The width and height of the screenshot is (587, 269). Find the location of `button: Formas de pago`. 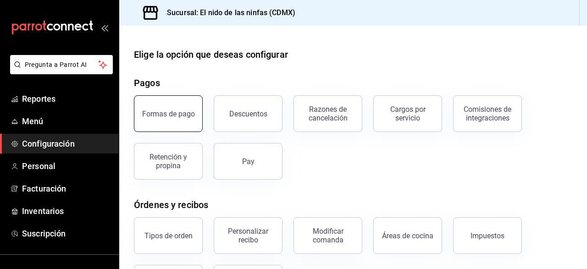

button: Formas de pago is located at coordinates (168, 114).